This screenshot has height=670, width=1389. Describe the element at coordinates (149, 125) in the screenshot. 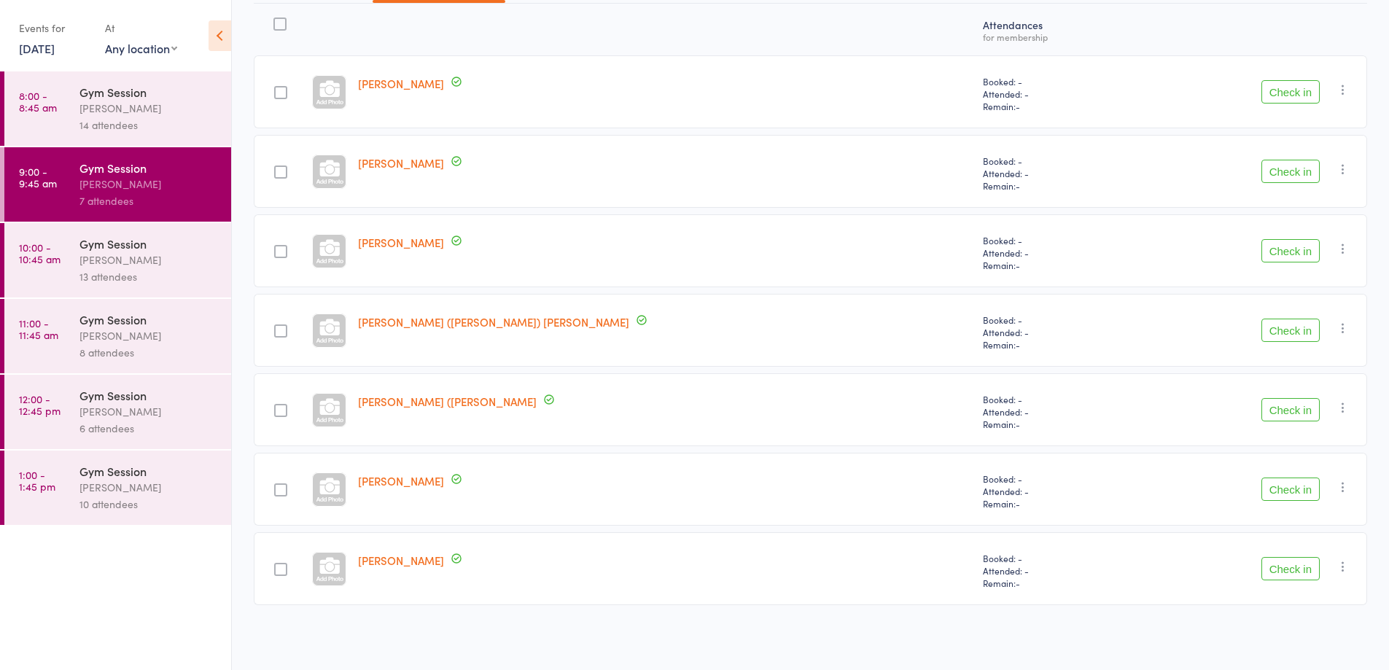

I see `div: 14 attendees` at that location.